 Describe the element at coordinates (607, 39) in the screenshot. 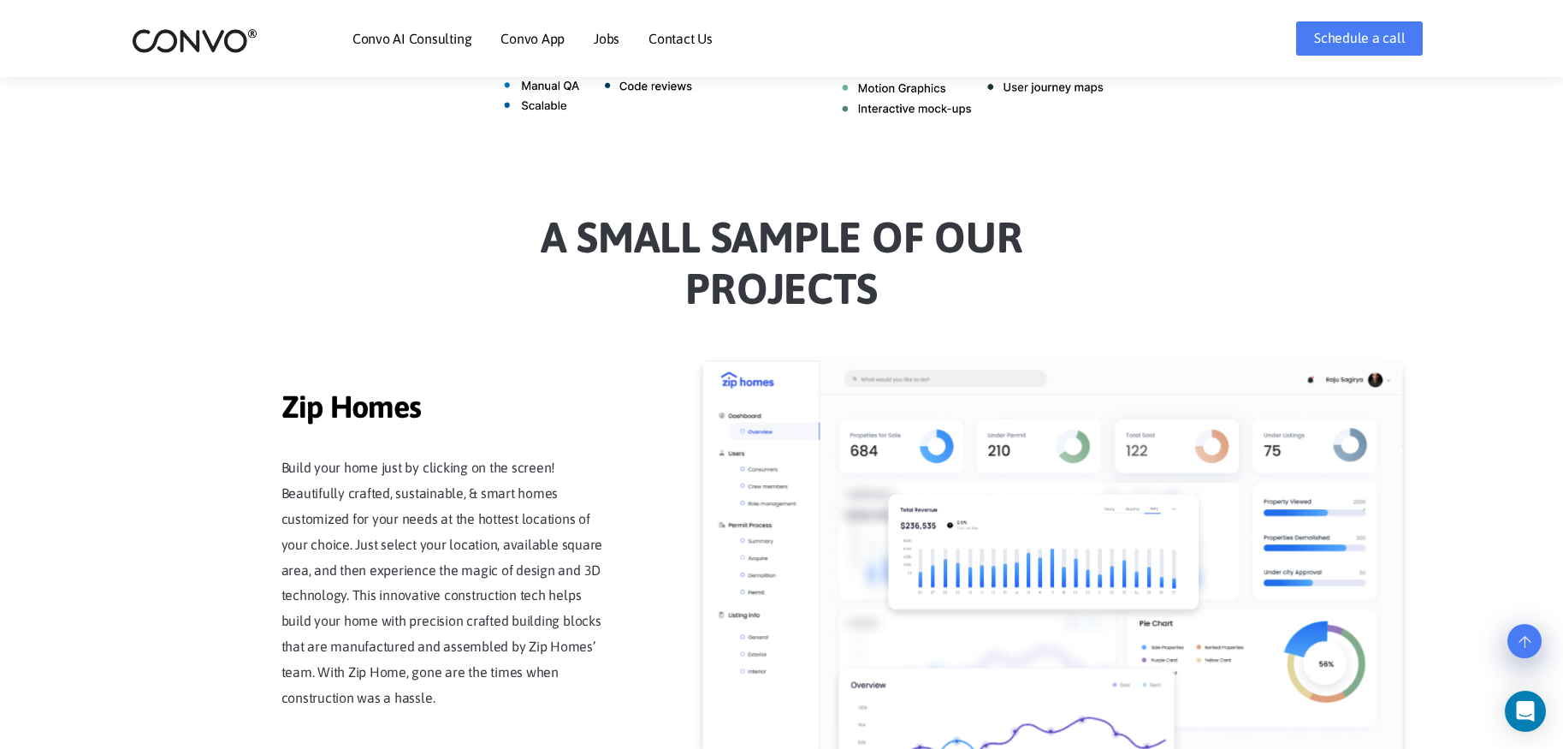

I see `a: Jobs` at that location.